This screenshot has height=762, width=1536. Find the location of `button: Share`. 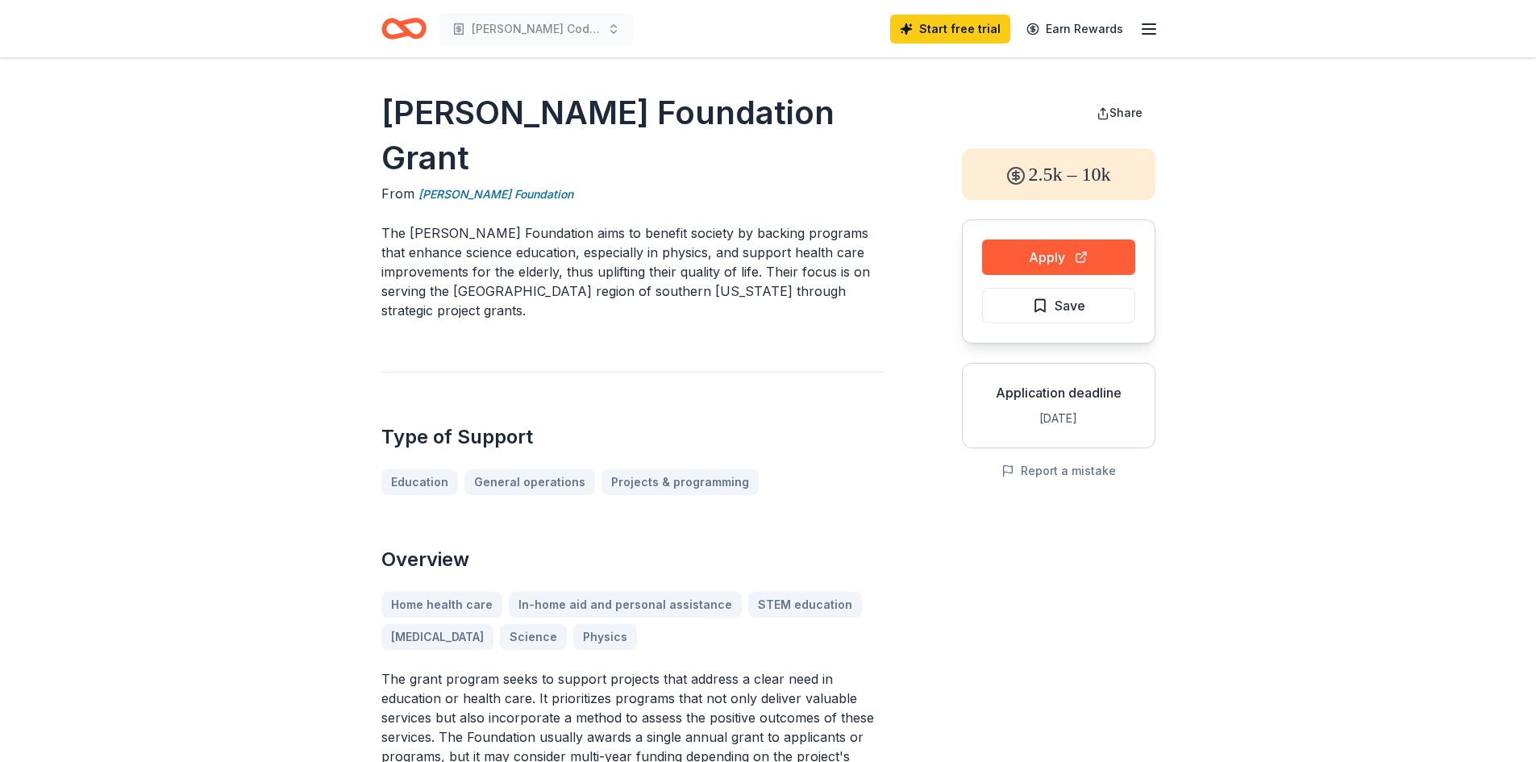

button: Share is located at coordinates (1119, 113).